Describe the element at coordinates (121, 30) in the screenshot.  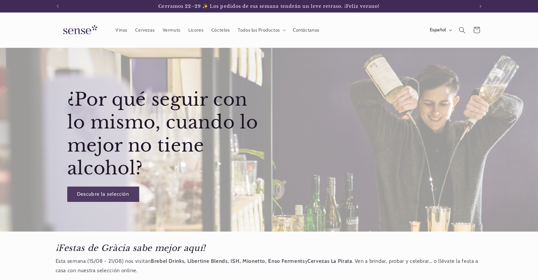
I see `span: Vinos` at that location.